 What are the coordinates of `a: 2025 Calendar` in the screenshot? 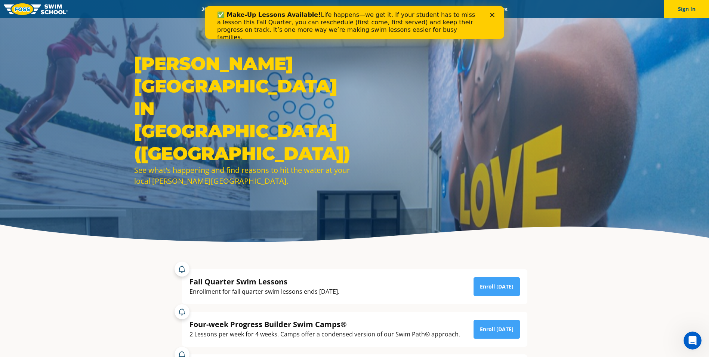 It's located at (218, 9).